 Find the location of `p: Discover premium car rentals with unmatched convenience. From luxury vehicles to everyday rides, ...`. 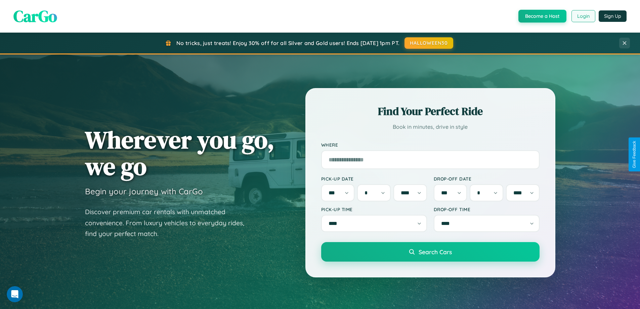

p: Discover premium car rentals with unmatched convenience. From luxury vehicles to everyday rides, ... is located at coordinates (169, 223).